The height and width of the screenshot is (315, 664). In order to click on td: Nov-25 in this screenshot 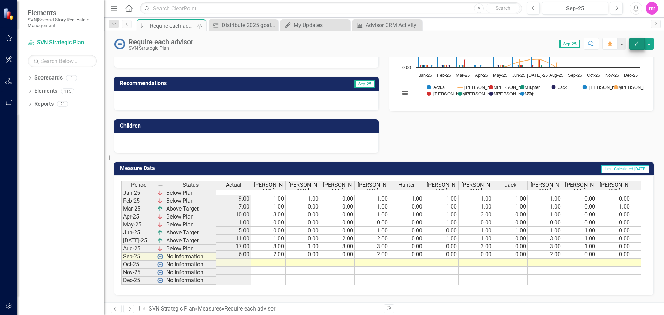, I will do `click(139, 273)`.